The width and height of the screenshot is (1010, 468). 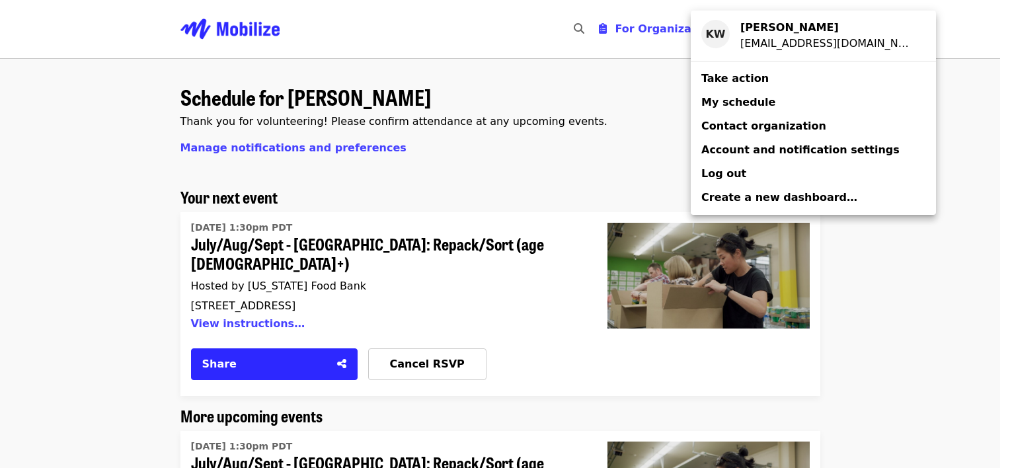 What do you see at coordinates (828, 44) in the screenshot?
I see `div: kplswild@msn.com` at bounding box center [828, 44].